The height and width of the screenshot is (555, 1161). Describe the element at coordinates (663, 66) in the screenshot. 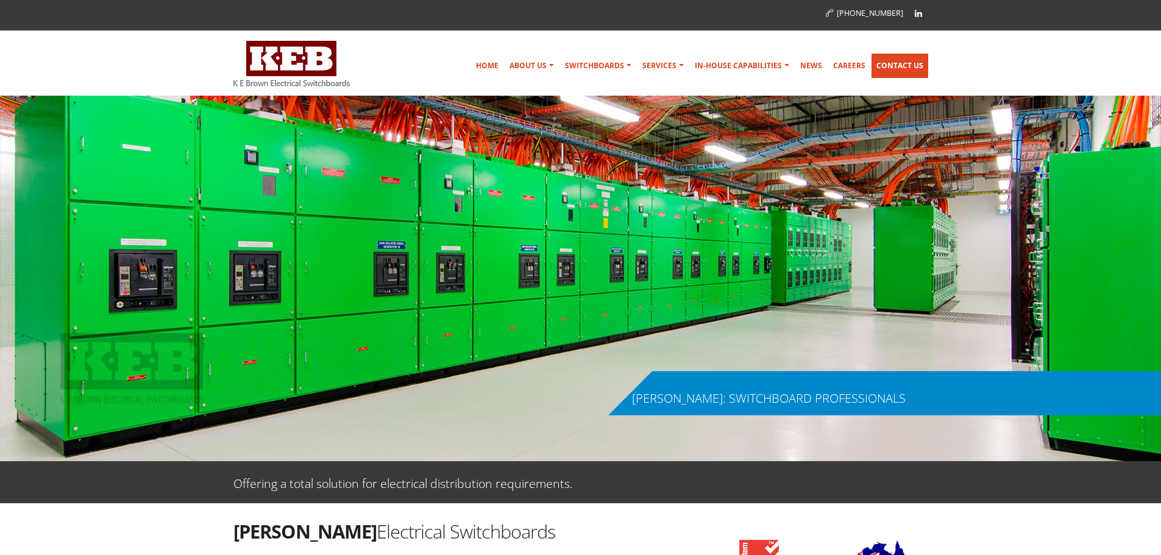

I see `a: Services` at that location.